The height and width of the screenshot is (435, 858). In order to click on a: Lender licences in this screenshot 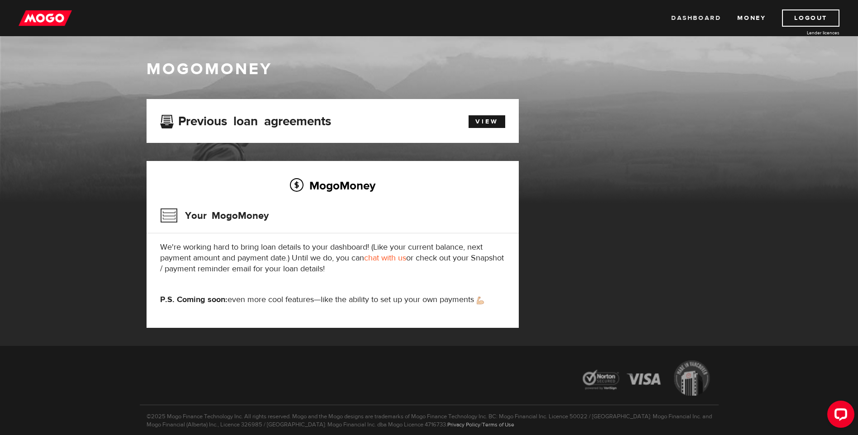, I will do `click(806, 33)`.